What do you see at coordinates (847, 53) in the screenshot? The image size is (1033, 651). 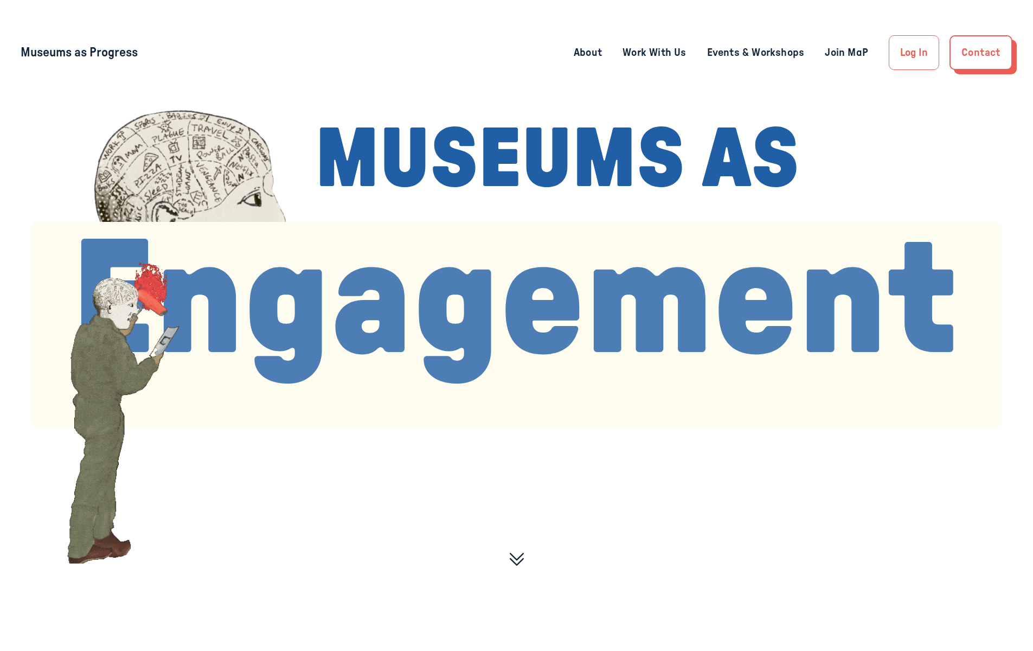 I see `a: Join MaP` at bounding box center [847, 53].